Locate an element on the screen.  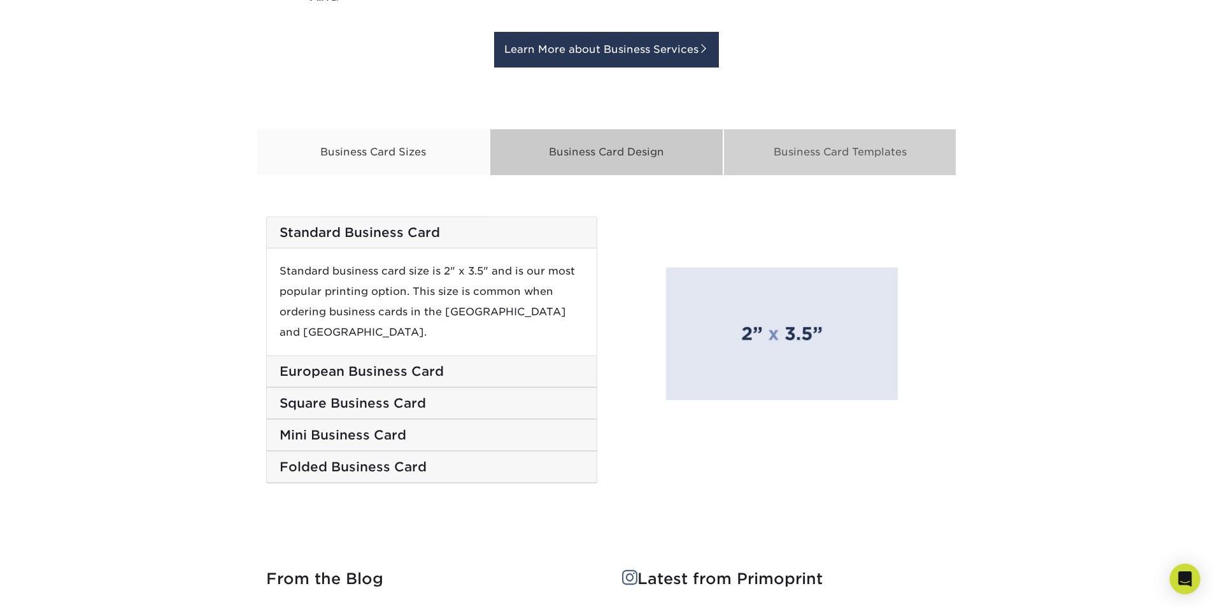
div: Business Card Design is located at coordinates (606, 152).